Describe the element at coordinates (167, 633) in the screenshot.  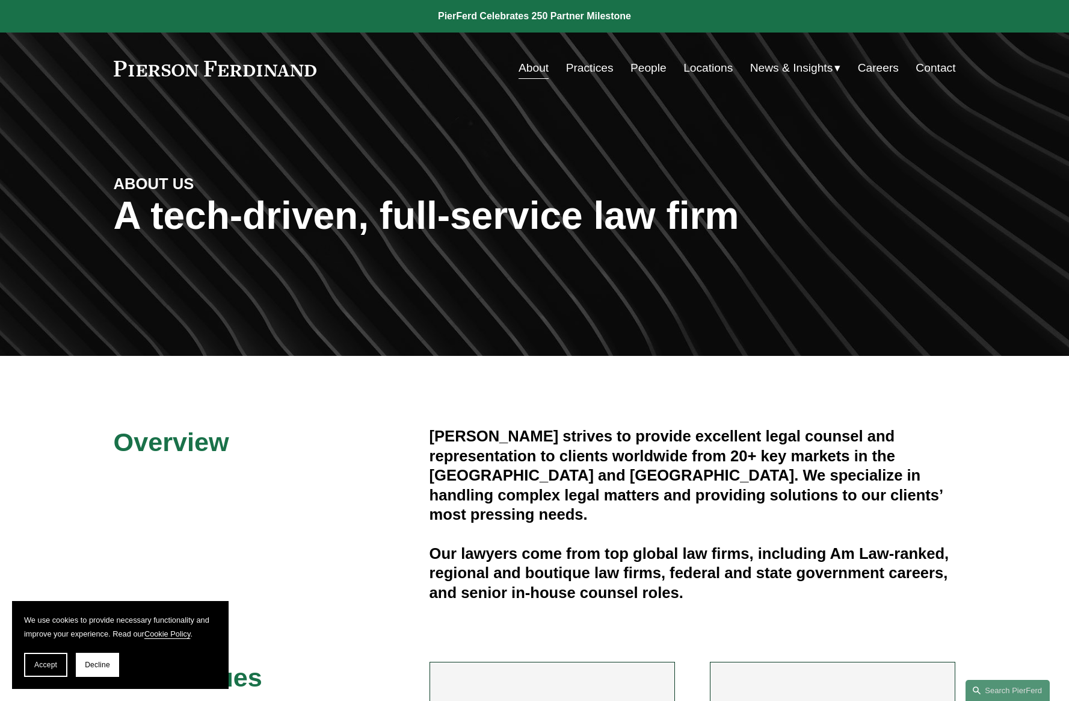
I see `a: Cookie Policy` at that location.